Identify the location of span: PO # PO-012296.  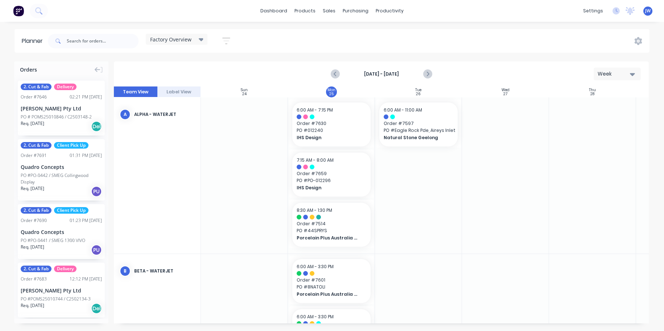
(332, 180).